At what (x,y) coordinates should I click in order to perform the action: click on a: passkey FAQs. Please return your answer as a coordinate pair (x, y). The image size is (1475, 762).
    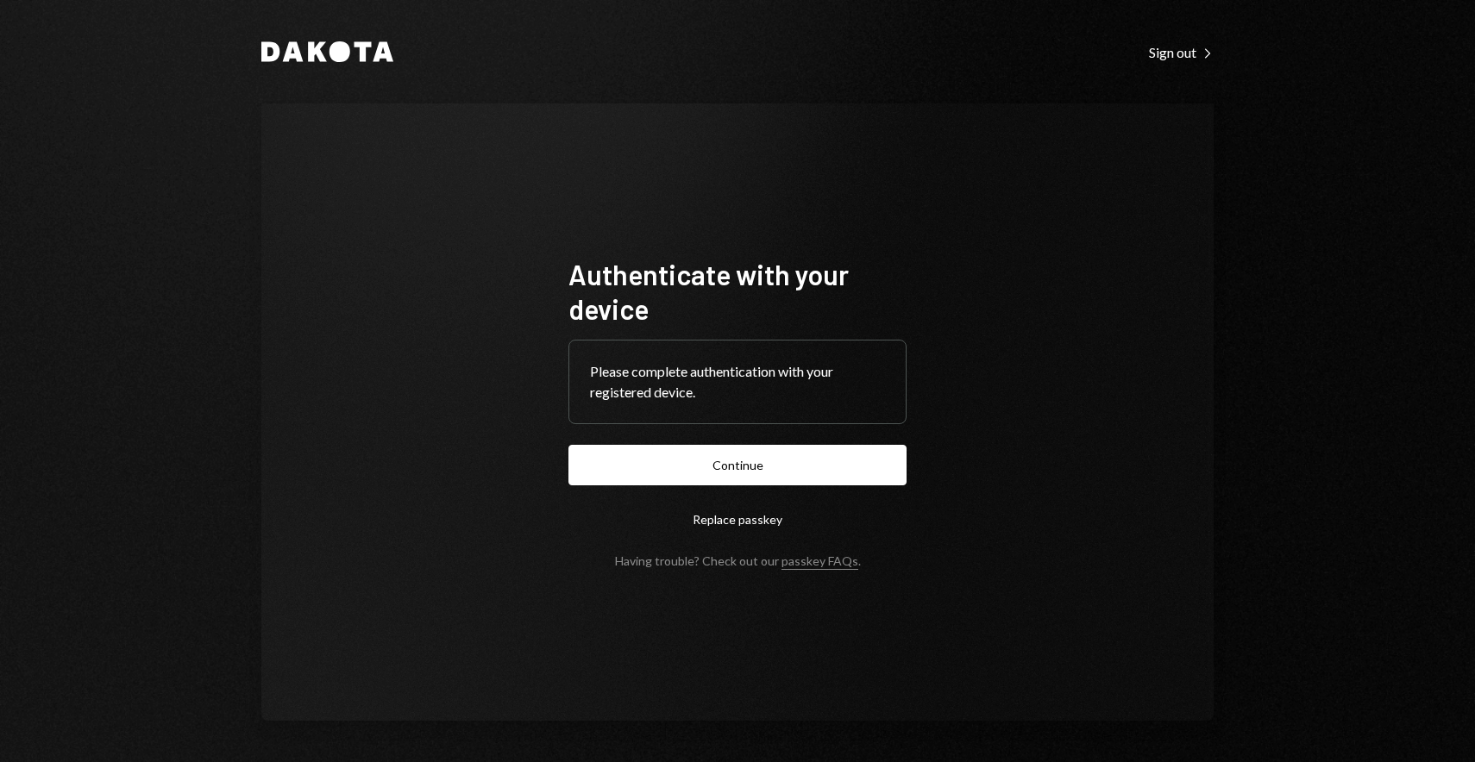
    Looking at the image, I should click on (819, 562).